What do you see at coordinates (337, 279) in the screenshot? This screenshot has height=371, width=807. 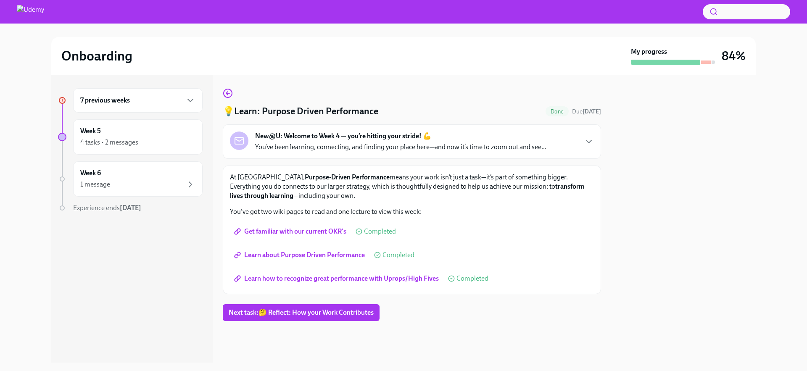 I see `span: Learn how to recognize great performance with Uprops/High Fives` at bounding box center [337, 279].